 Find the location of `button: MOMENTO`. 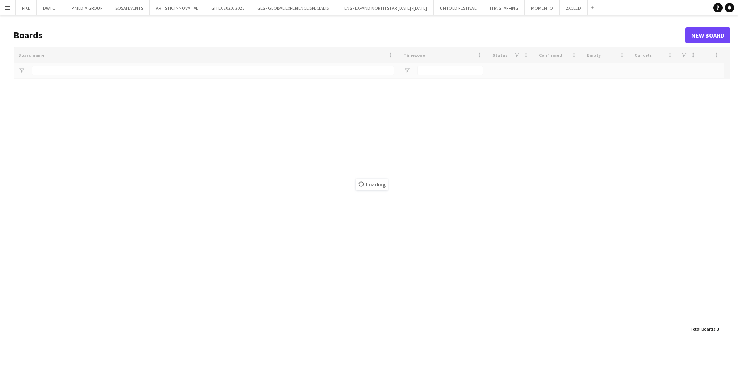

button: MOMENTO is located at coordinates (542, 8).